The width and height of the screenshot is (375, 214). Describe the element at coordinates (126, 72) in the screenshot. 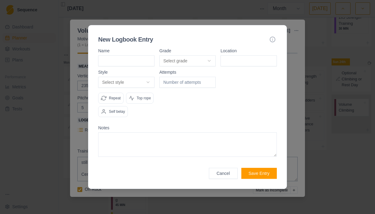

I see `label: Style` at that location.